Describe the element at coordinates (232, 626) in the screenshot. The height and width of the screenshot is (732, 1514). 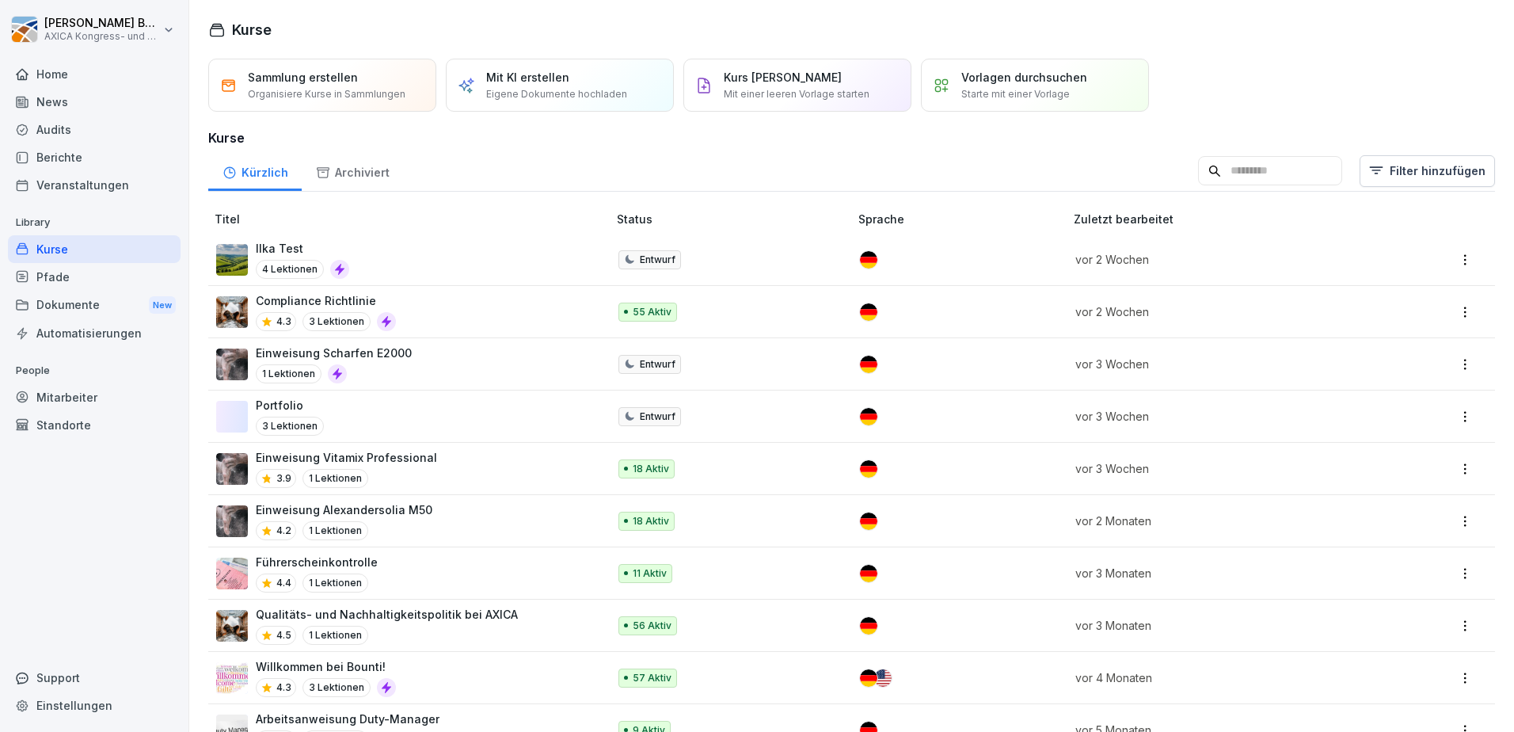
I see `img: r1d5yf18y2brqtocaitpazkm.png` at that location.